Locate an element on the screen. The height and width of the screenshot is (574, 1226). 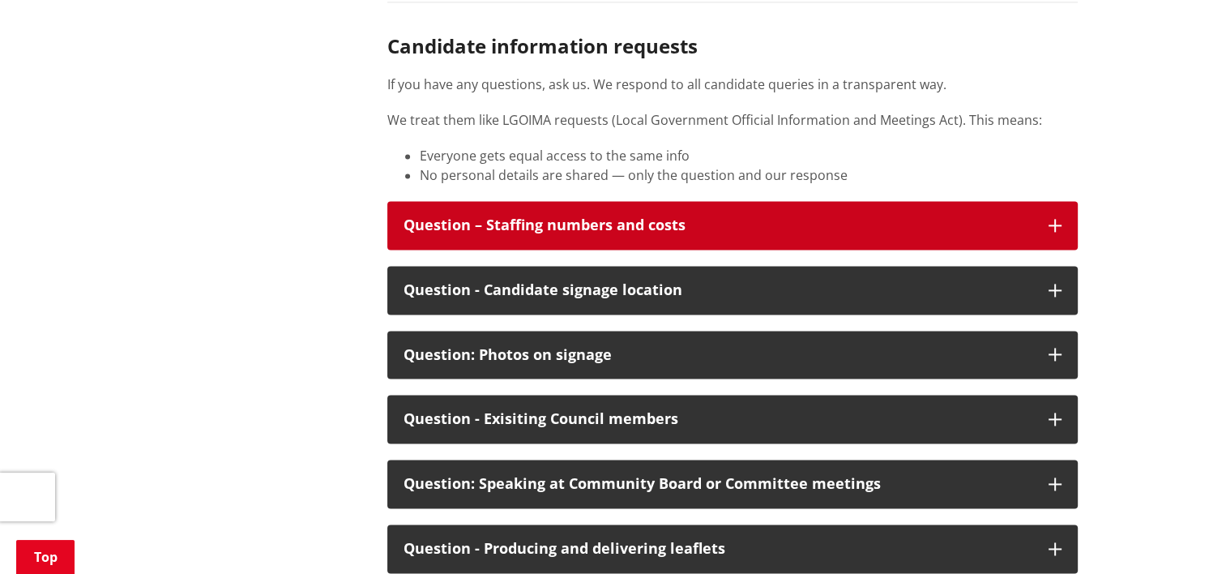
strong: Candidate information requests is located at coordinates (542, 45).